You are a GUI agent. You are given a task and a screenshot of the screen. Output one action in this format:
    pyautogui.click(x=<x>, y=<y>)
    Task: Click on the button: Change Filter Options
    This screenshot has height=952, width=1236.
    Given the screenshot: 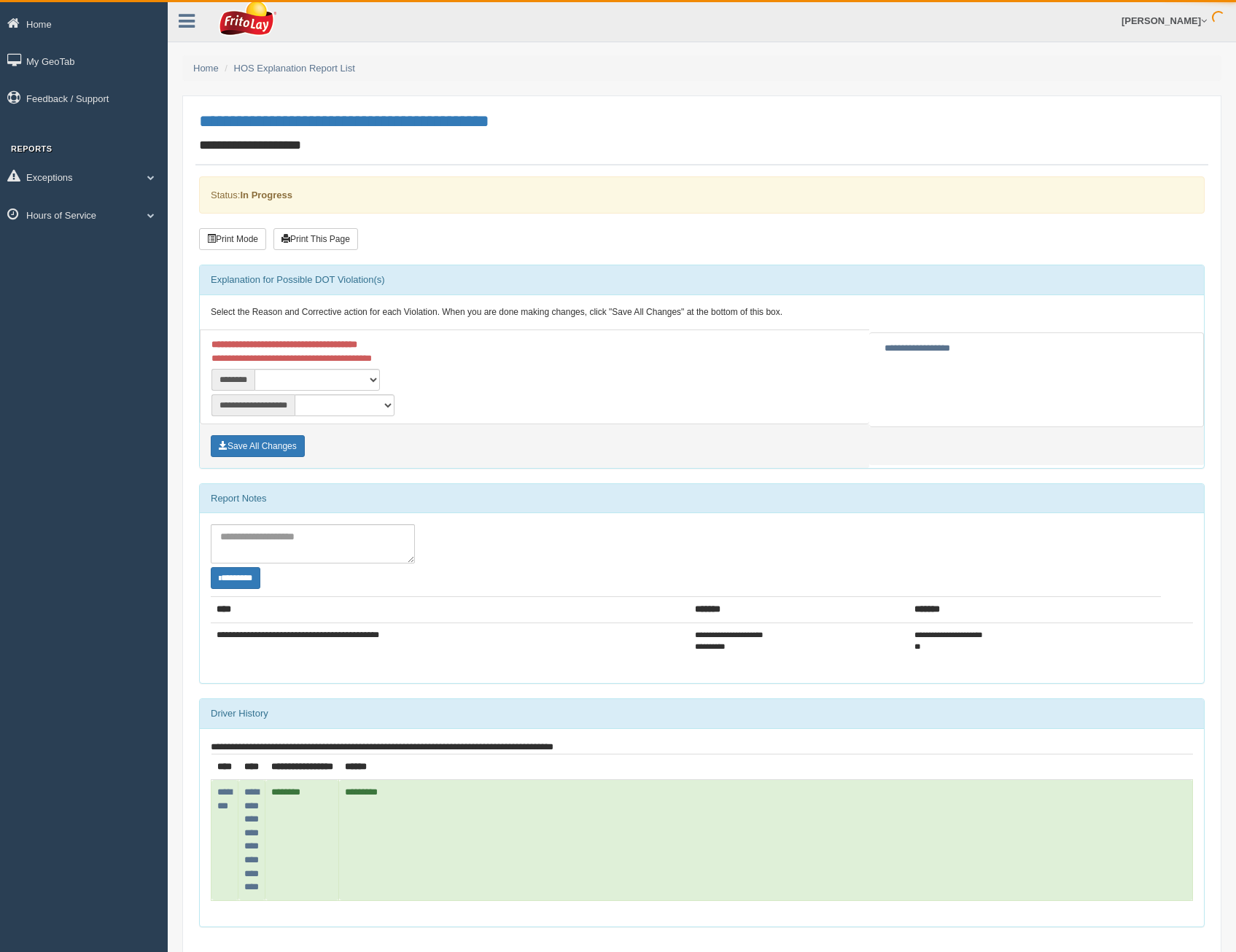 What is the action you would take?
    pyautogui.click(x=236, y=579)
    